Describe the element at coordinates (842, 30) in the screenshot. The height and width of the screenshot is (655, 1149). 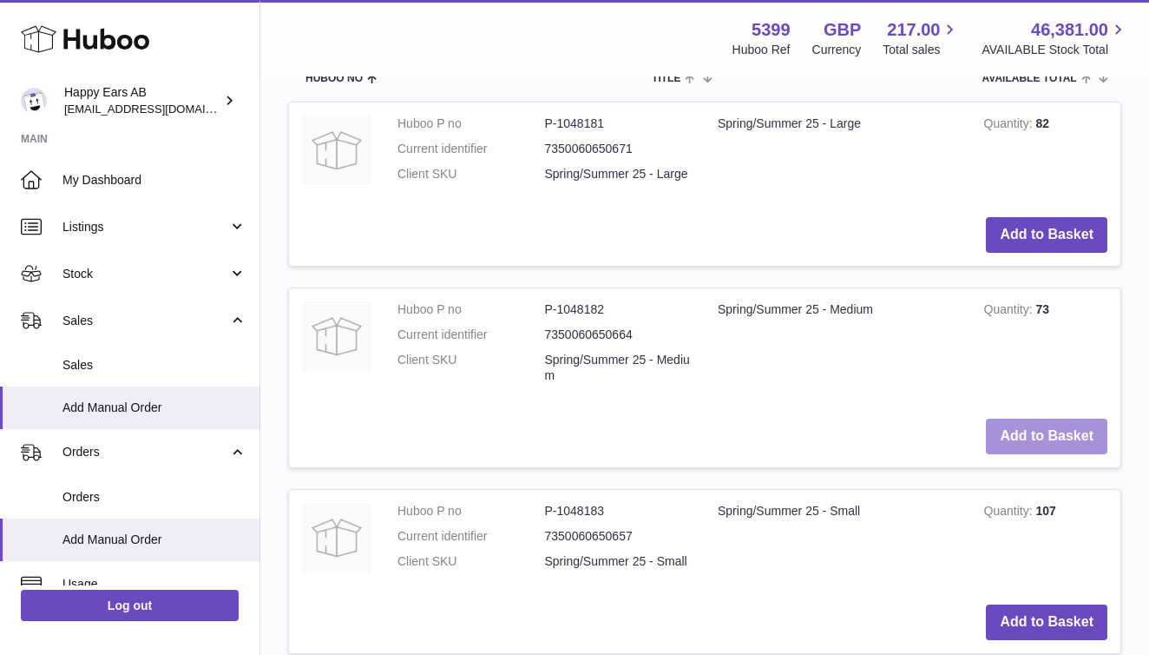
I see `strong: GBP` at that location.